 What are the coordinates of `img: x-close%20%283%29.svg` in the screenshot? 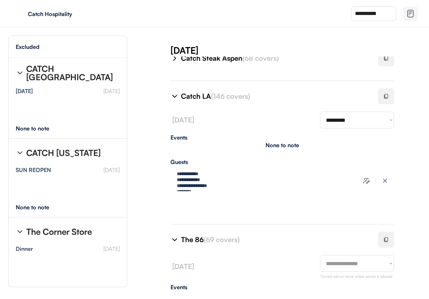 It's located at (385, 181).